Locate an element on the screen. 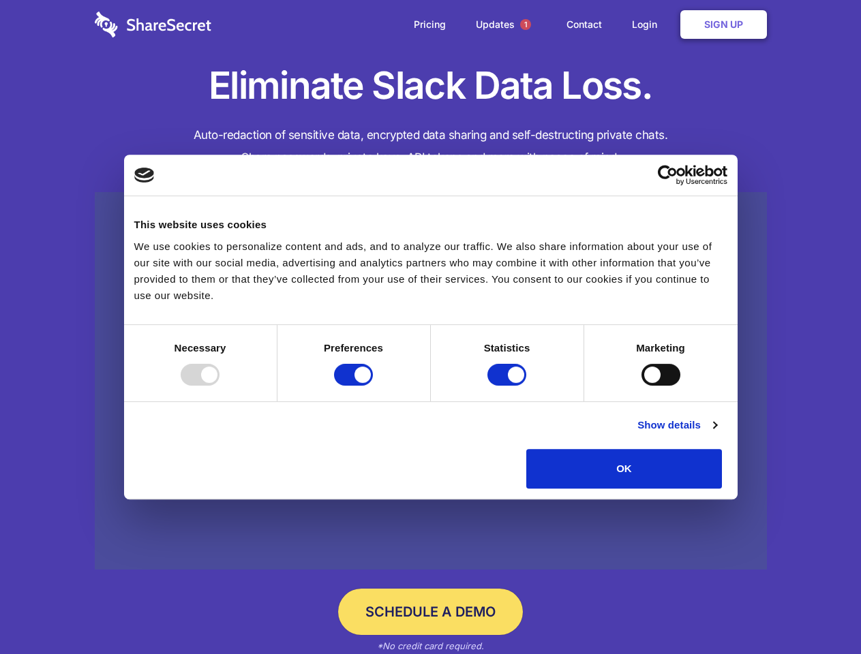 The image size is (861, 654). strong: Statistics is located at coordinates (507, 348).